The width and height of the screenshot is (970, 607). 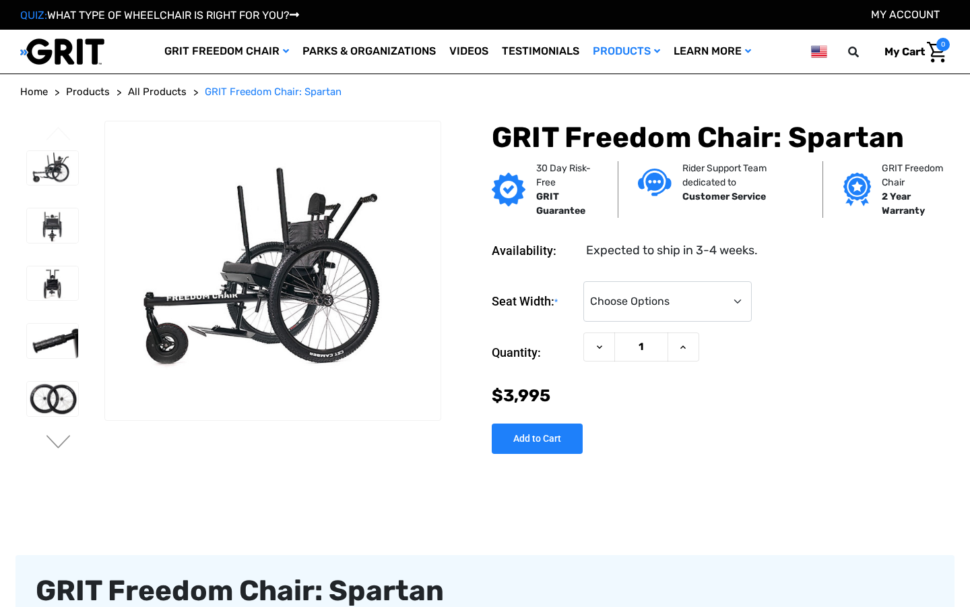 I want to click on label: Seat Width:, so click(x=534, y=301).